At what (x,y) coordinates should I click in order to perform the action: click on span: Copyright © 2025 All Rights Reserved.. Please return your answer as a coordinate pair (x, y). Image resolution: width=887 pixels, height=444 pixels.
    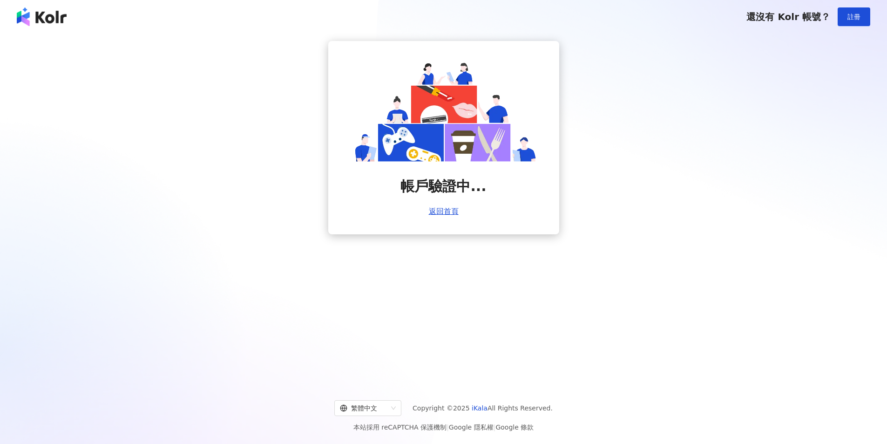
    Looking at the image, I should click on (482, 408).